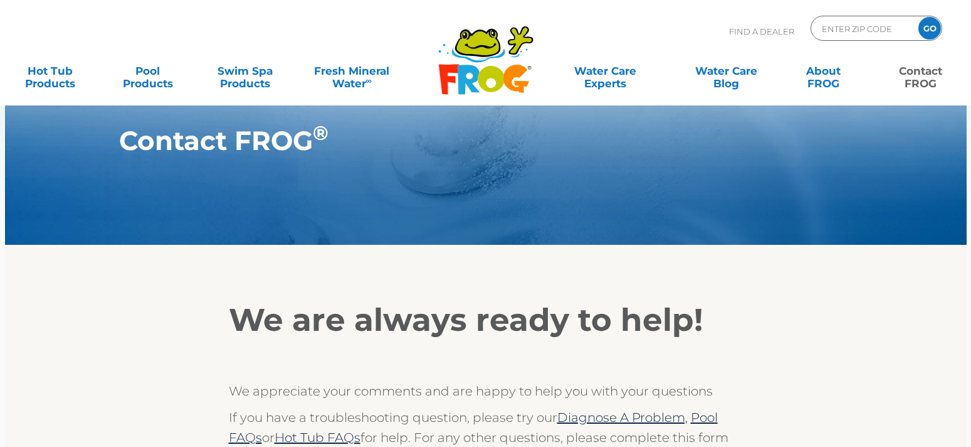 The width and height of the screenshot is (971, 447). I want to click on a: PoolProducts, so click(147, 71).